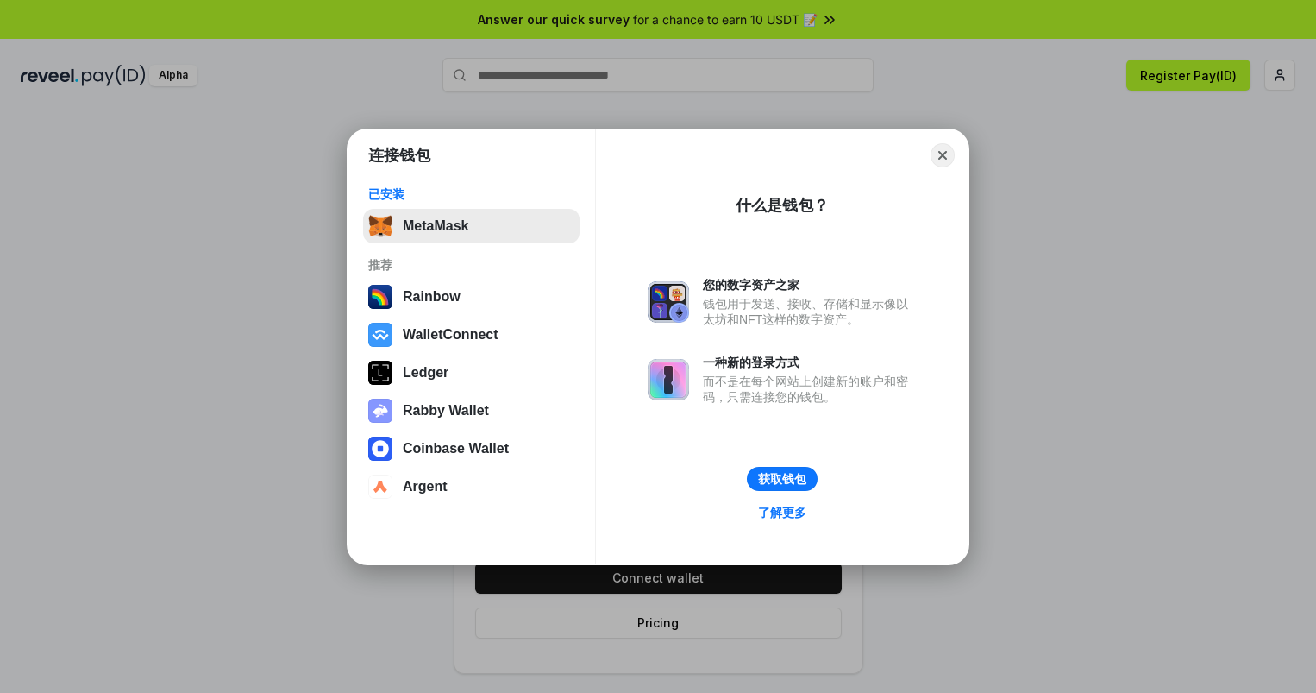  What do you see at coordinates (471, 373) in the screenshot?
I see `button: Ledger` at bounding box center [471, 373].